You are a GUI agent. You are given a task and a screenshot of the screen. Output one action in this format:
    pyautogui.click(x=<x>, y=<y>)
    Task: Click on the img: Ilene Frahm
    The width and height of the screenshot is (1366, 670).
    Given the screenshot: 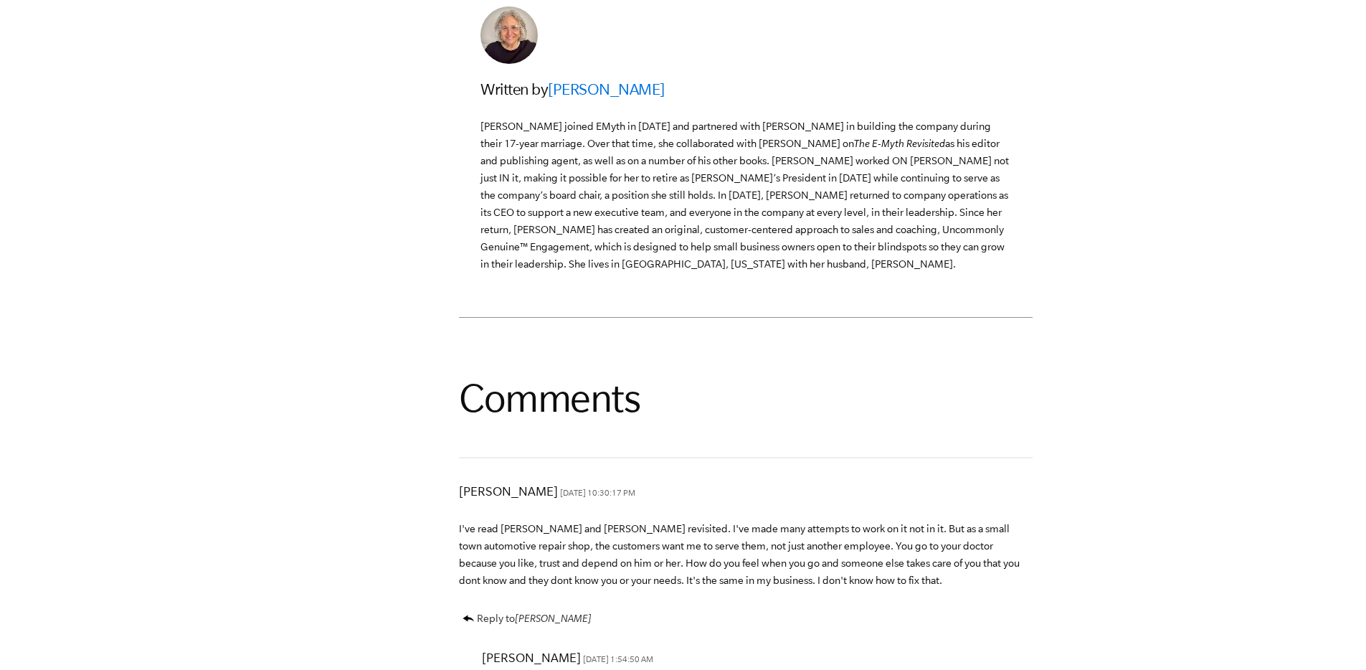 What is the action you would take?
    pyautogui.click(x=509, y=35)
    